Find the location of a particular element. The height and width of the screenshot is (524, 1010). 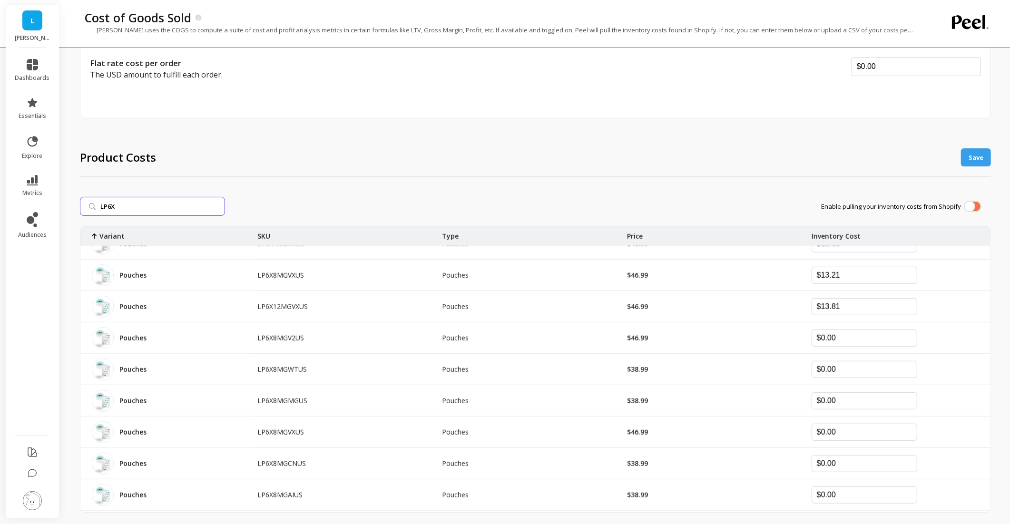

p: LP6X8MGCNUS is located at coordinates (279, 463).